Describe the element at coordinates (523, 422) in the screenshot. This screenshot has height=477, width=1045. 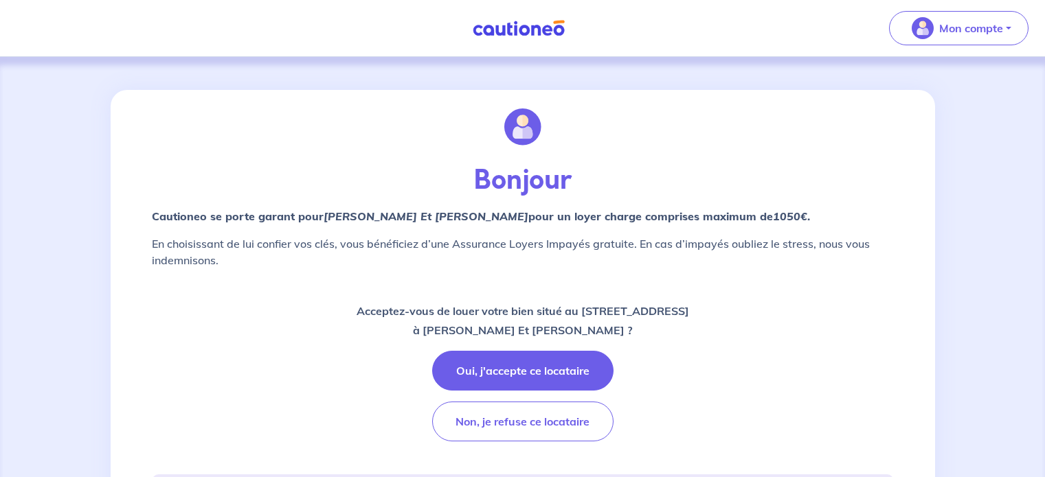
I see `button: Non, je refuse ce locataire` at that location.